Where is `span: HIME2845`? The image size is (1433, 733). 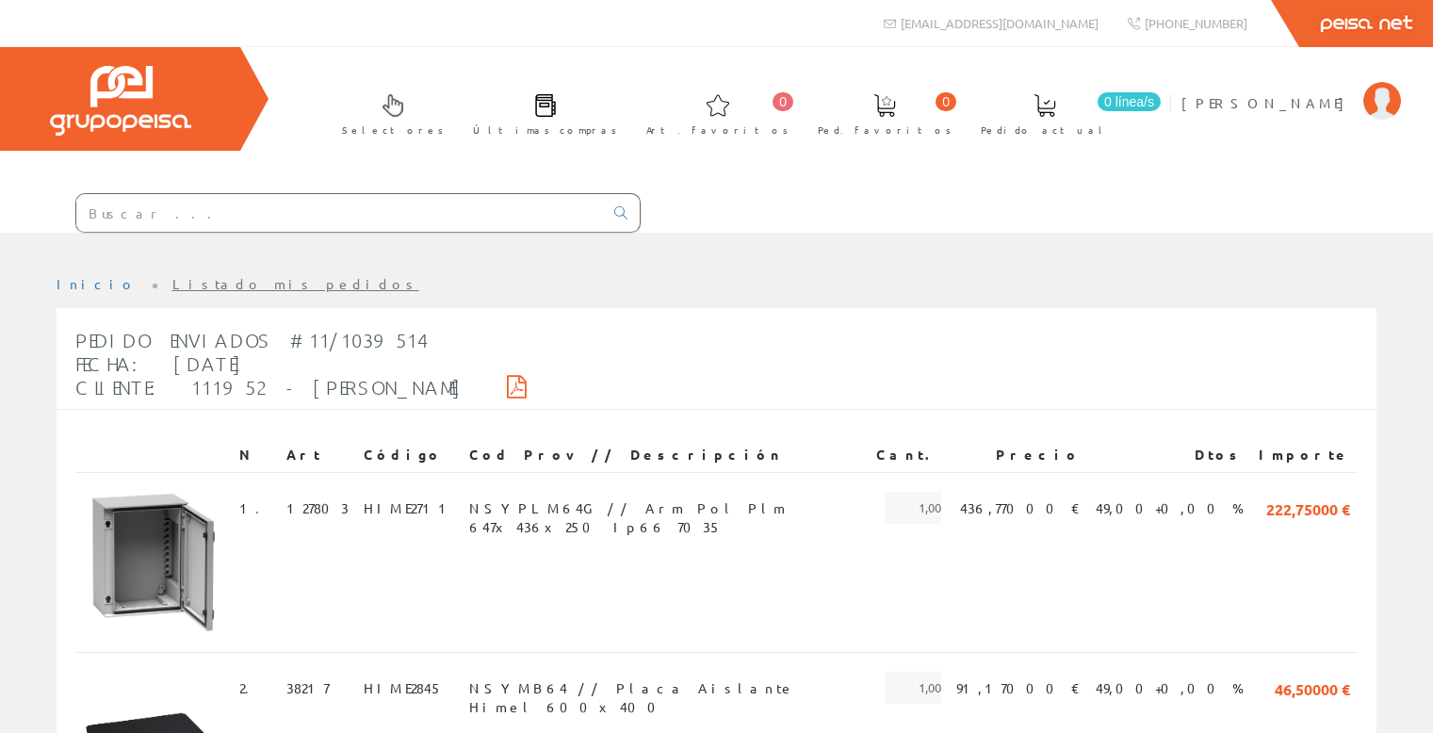 span: HIME2845 is located at coordinates (403, 688).